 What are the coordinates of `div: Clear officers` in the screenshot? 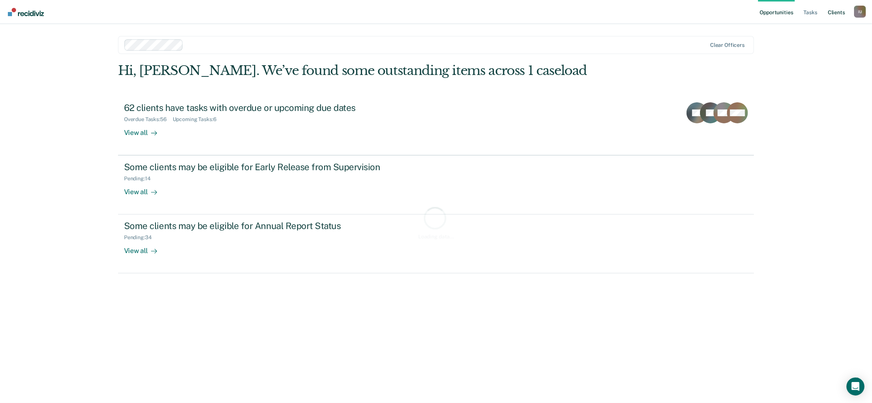 It's located at (727, 45).